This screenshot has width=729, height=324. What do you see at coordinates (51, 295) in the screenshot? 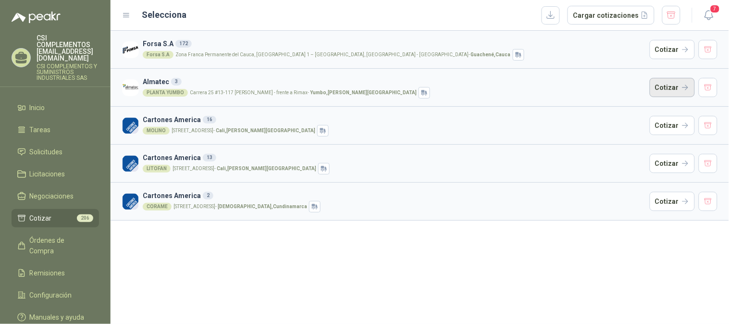
I see `span: Configuración` at bounding box center [51, 295].